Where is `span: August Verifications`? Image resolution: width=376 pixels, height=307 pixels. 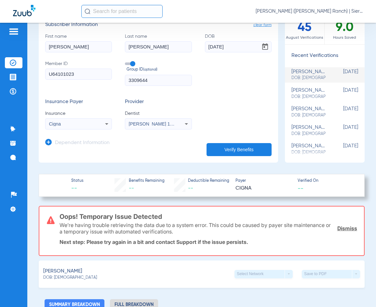 span: August Verifications is located at coordinates (304, 38).